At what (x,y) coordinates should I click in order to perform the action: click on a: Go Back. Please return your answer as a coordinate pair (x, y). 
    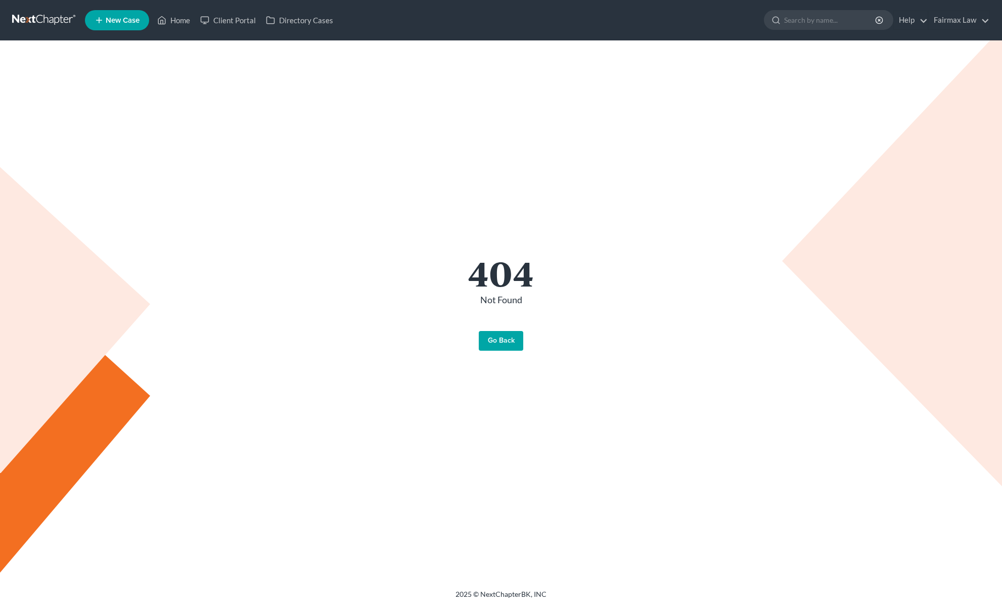
    Looking at the image, I should click on (501, 341).